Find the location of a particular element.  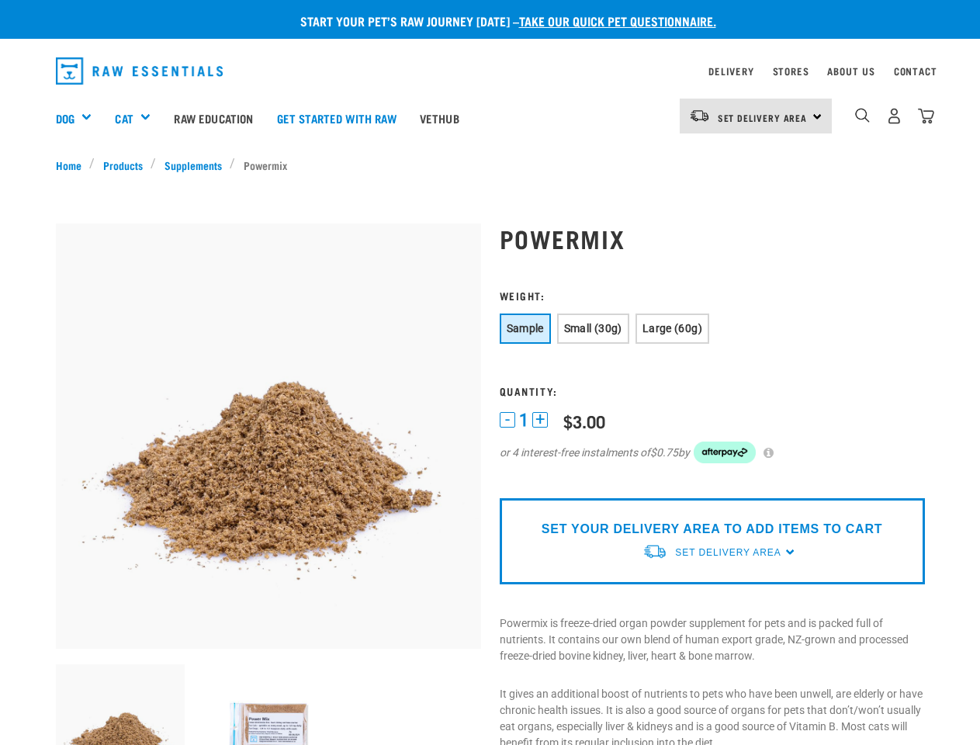

h1: Powermix is located at coordinates (712, 238).